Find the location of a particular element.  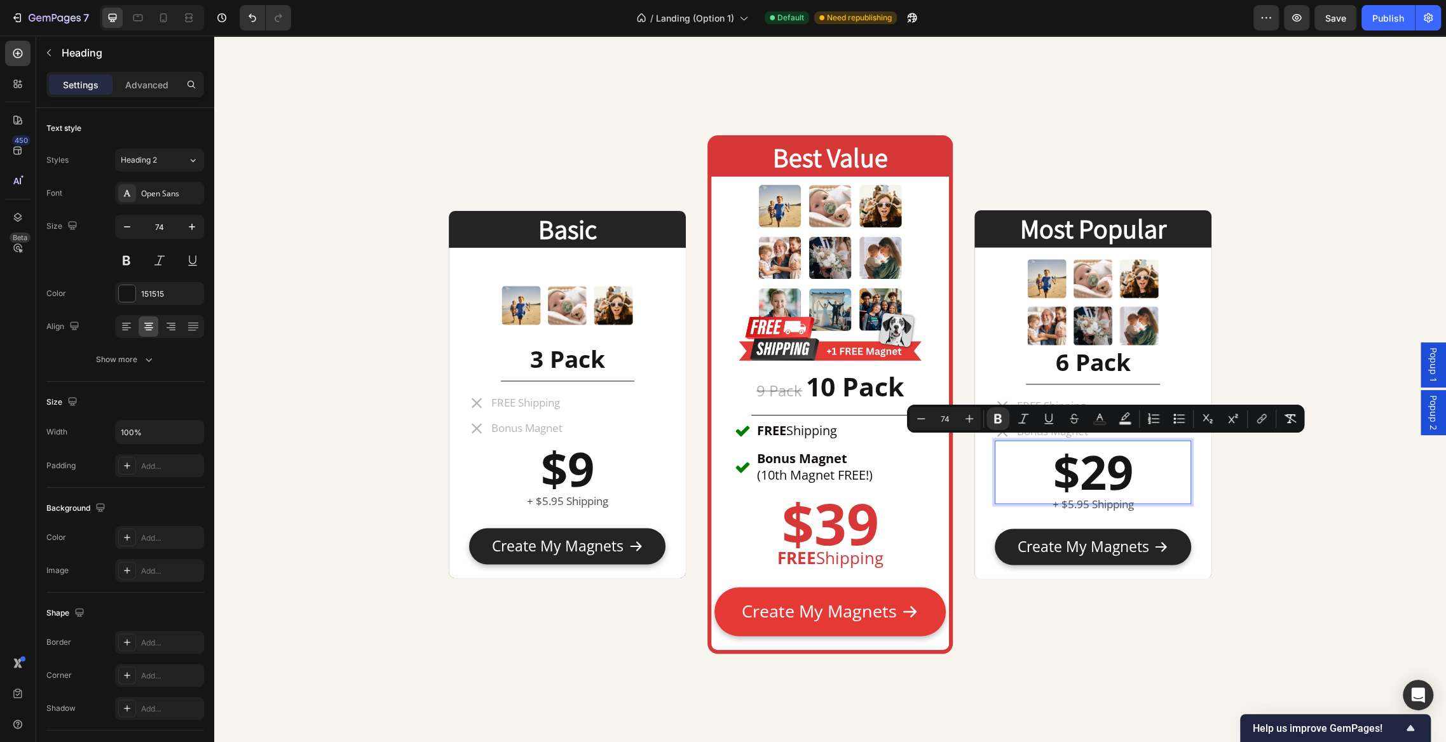

div: Editor contextual toolbar is located at coordinates (1105, 419).